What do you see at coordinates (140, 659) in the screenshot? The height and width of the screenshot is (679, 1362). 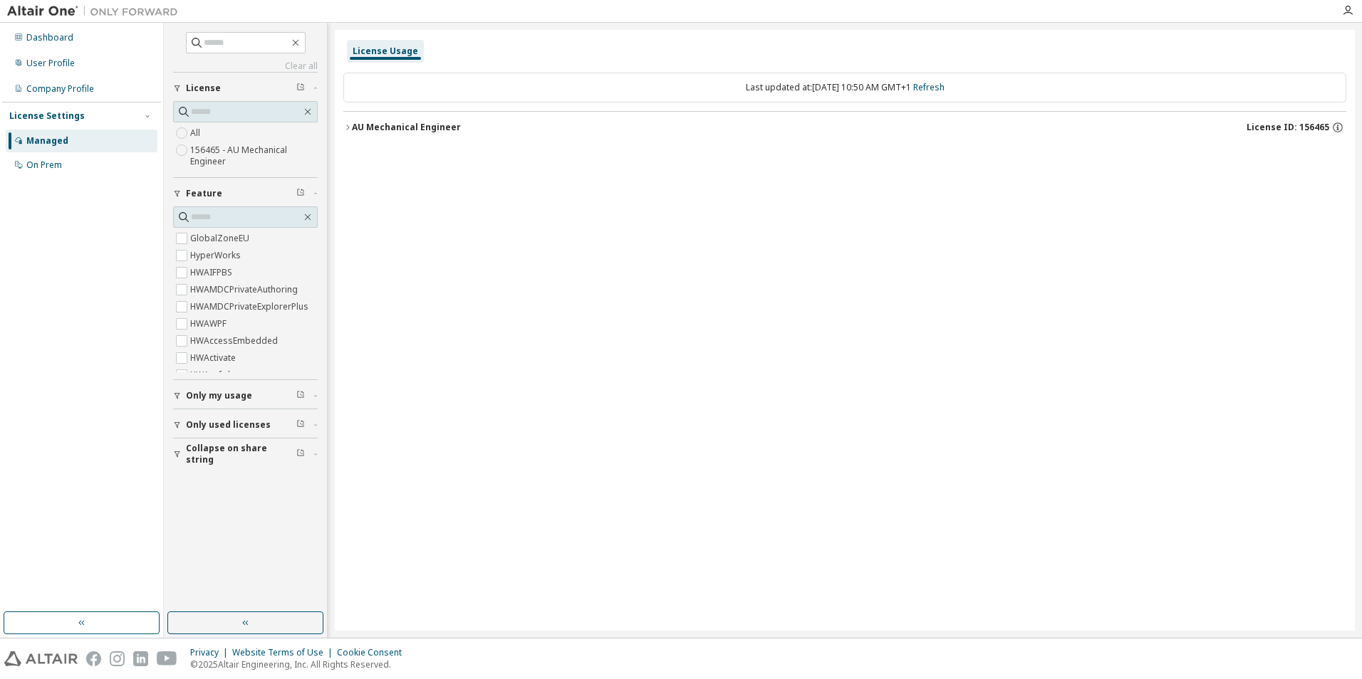 I see `img: linkedin.svg` at bounding box center [140, 659].